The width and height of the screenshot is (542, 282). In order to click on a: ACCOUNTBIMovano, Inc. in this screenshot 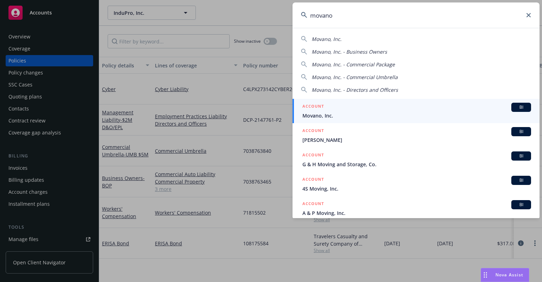, I will do `click(416, 111)`.